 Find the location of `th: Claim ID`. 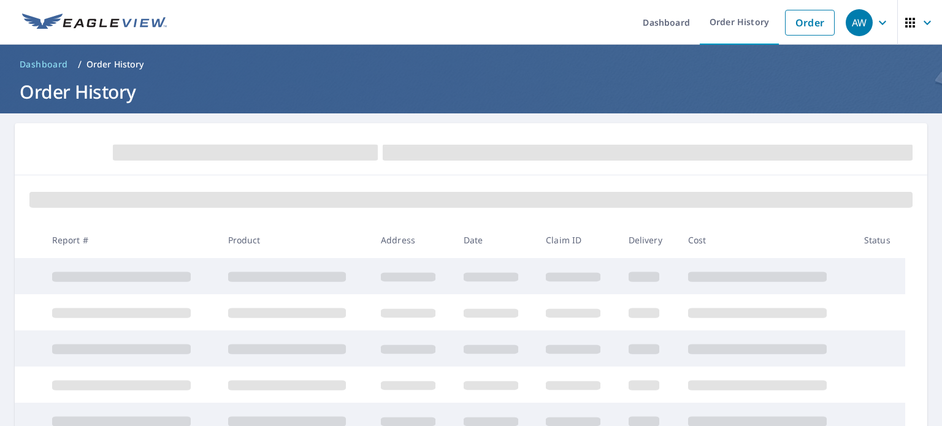

th: Claim ID is located at coordinates (577, 240).